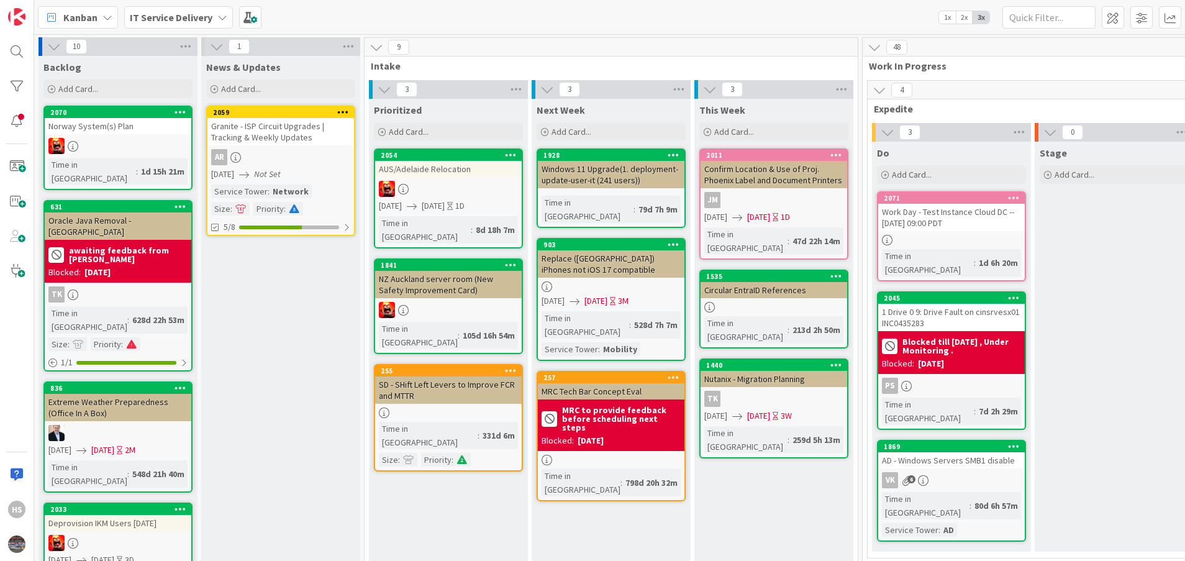 This screenshot has height=561, width=1185. I want to click on div: JM, so click(774, 200).